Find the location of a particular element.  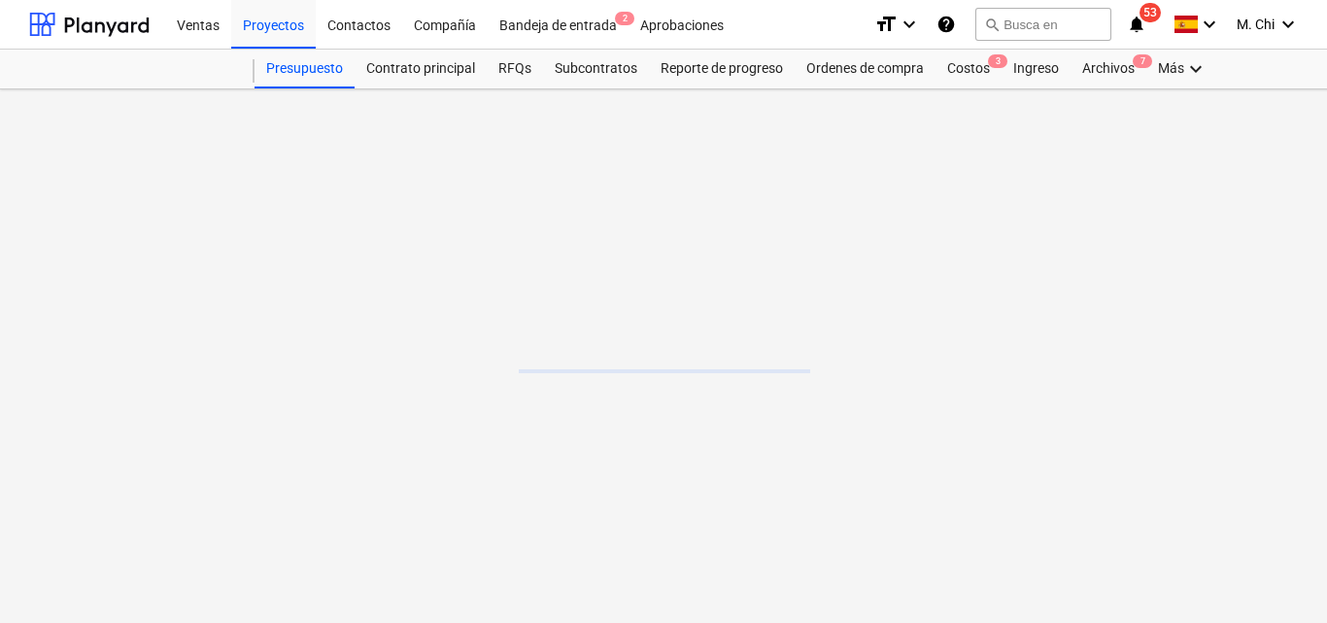

span: M. Chi is located at coordinates (1255, 24).